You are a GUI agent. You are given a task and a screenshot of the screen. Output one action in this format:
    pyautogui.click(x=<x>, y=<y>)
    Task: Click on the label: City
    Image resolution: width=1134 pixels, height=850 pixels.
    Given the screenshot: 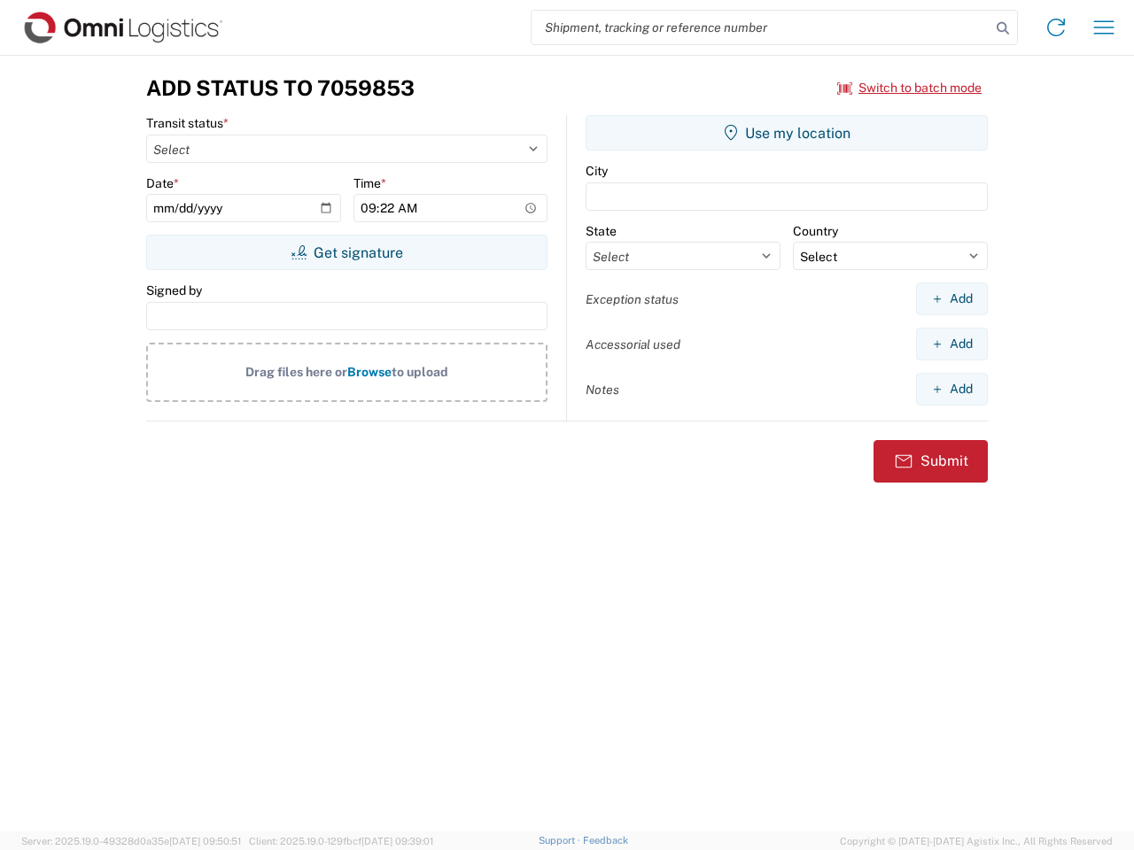 What is the action you would take?
    pyautogui.click(x=596, y=171)
    